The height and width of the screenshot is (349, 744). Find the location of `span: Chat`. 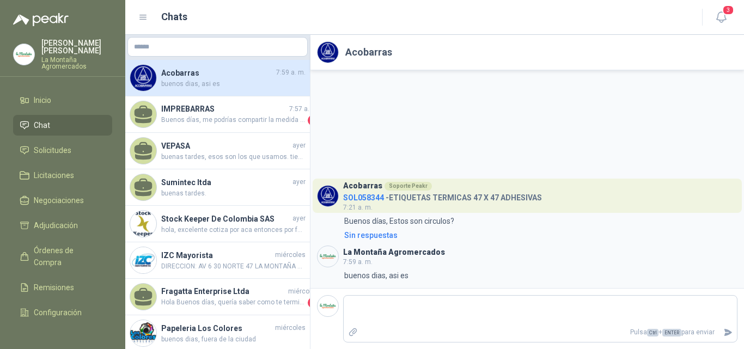

span: Chat is located at coordinates (42, 125).